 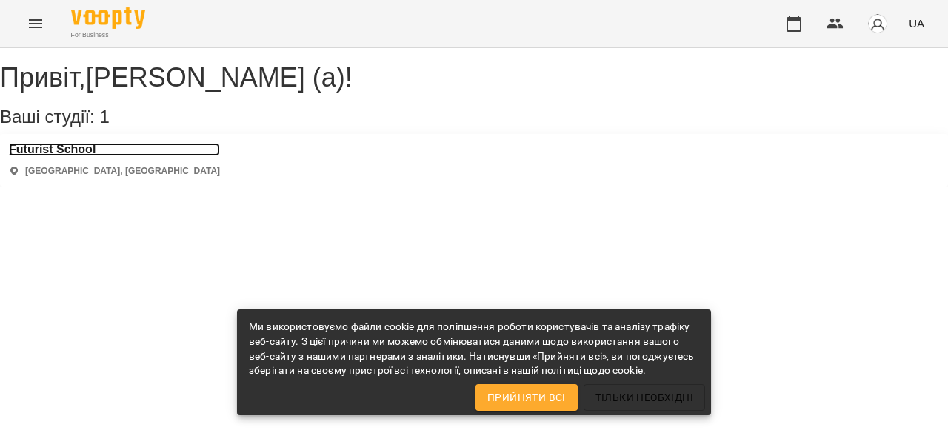 I want to click on span: 1, so click(x=104, y=116).